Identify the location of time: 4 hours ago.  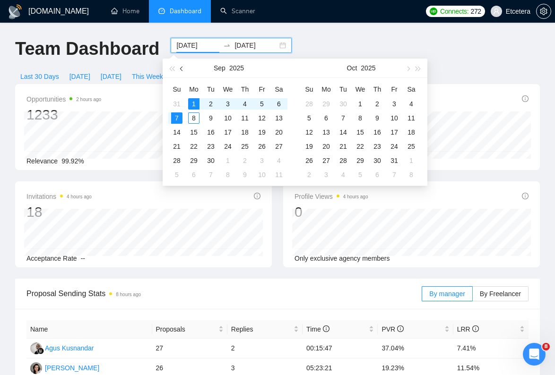
(79, 197).